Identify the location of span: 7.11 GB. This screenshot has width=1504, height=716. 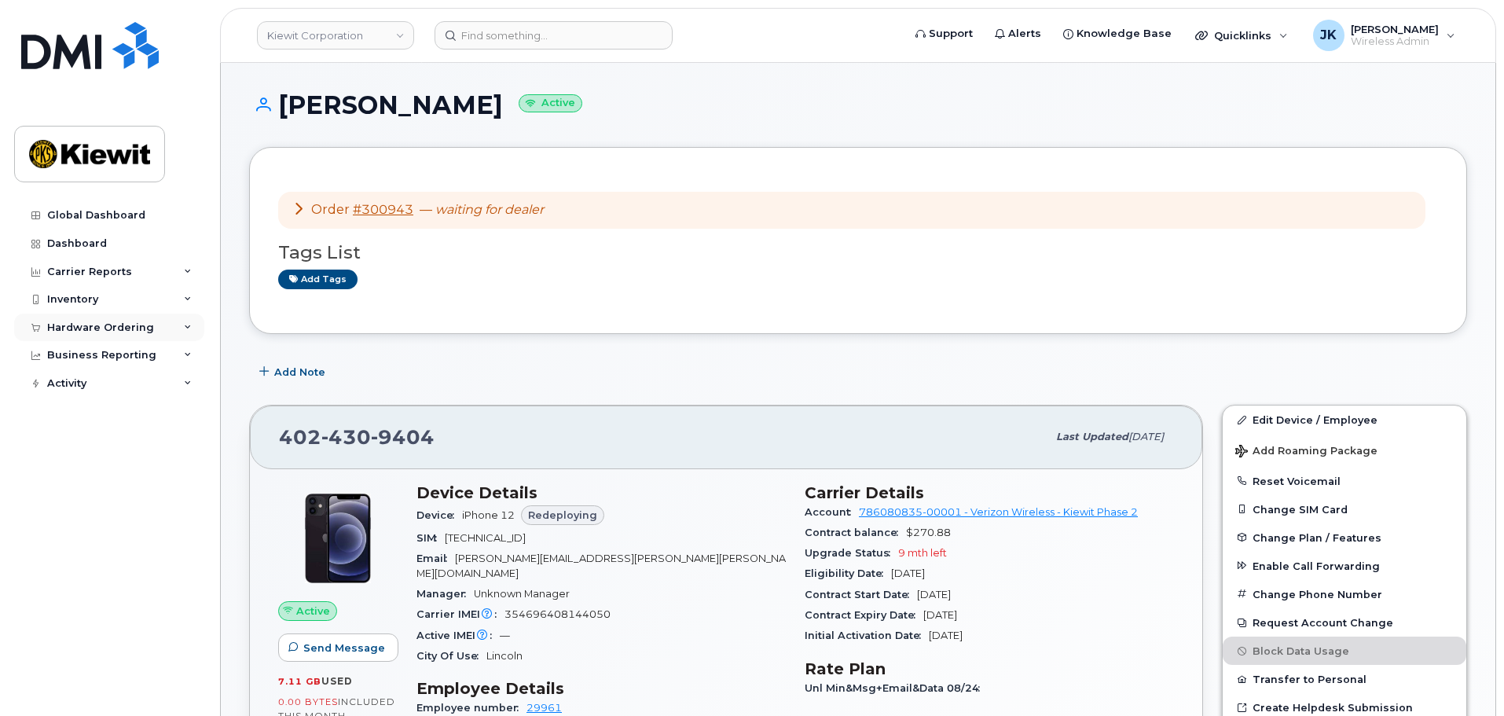
(299, 681).